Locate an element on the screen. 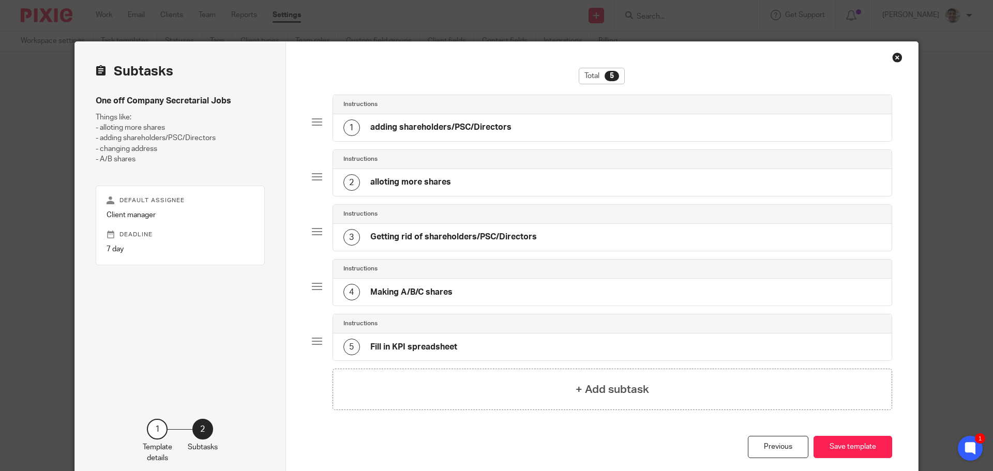 This screenshot has height=471, width=993. div: 3 is located at coordinates (352, 237).